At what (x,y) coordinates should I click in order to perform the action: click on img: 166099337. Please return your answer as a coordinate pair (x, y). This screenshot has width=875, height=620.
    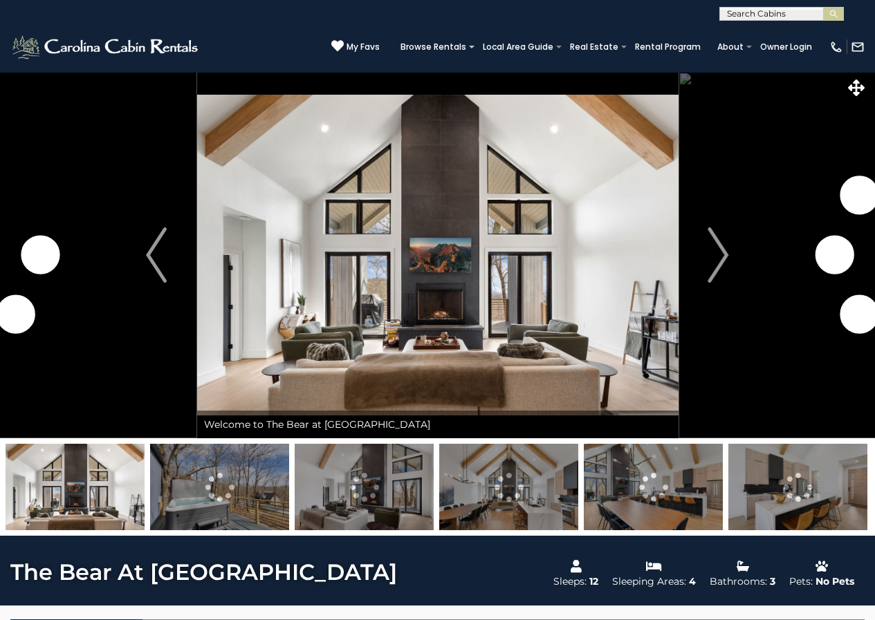
    Looking at the image, I should click on (797, 487).